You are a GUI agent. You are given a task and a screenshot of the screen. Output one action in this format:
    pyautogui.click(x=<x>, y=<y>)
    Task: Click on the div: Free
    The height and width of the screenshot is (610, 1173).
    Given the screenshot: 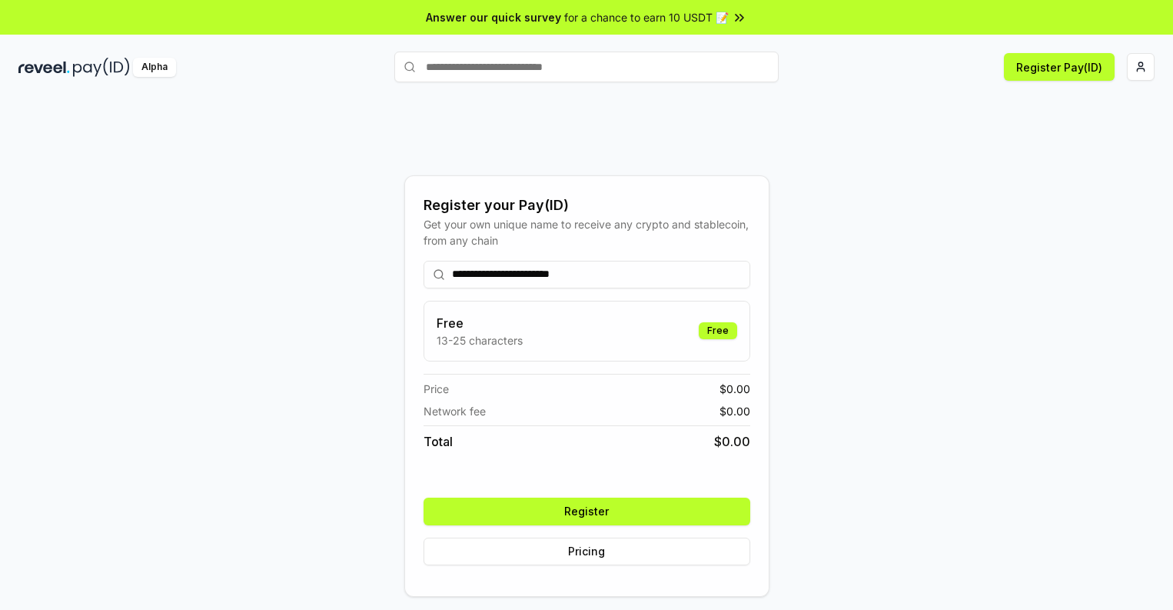 What is the action you would take?
    pyautogui.click(x=718, y=331)
    